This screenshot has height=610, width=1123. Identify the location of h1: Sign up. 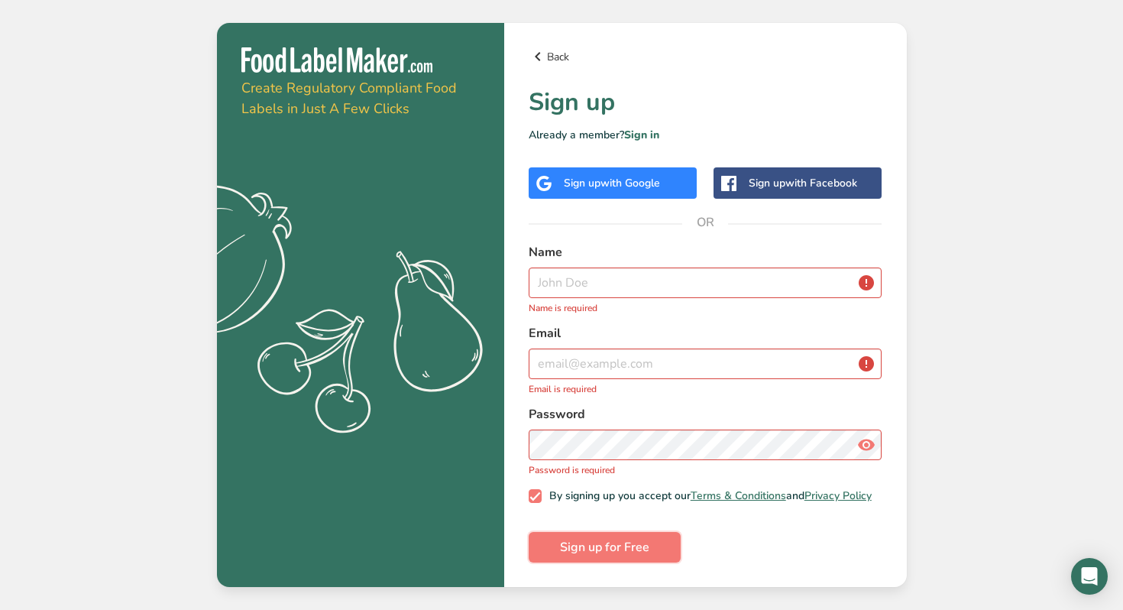
(705, 102).